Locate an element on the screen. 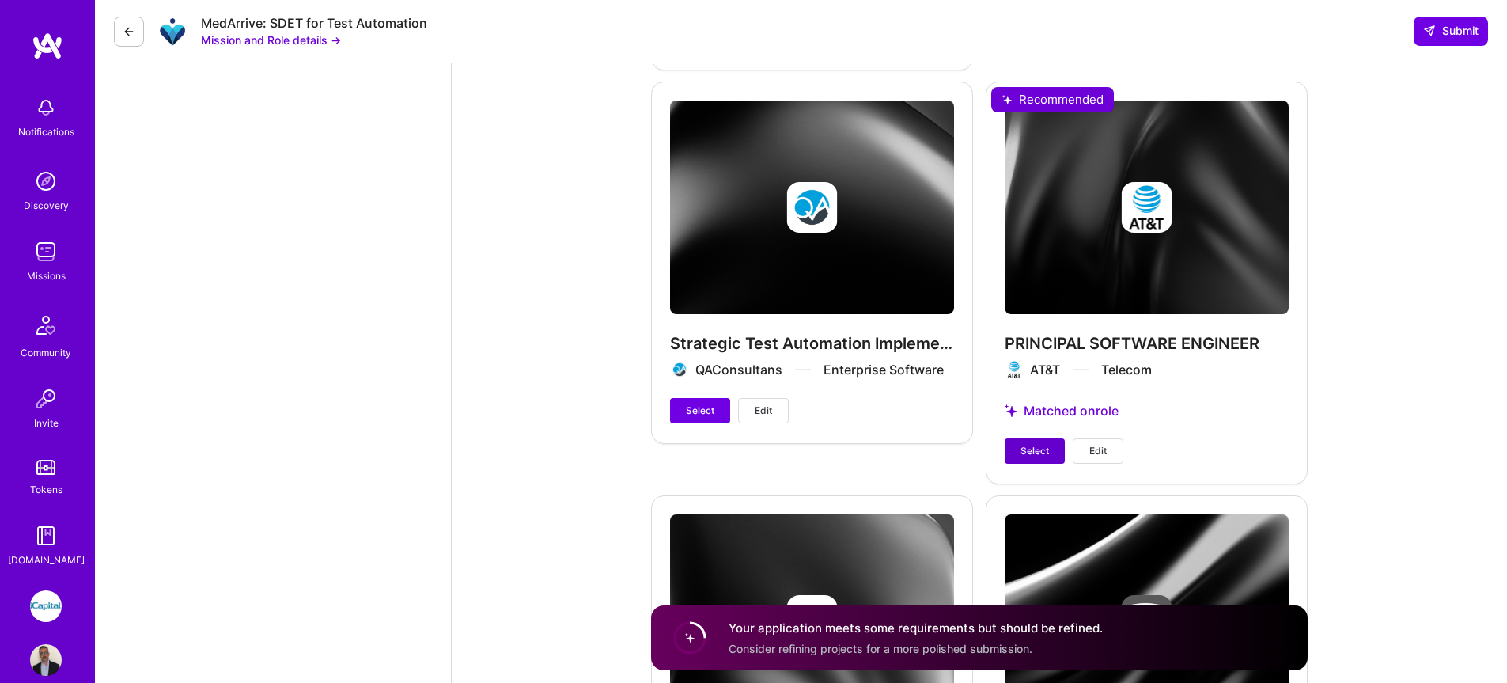  h4: Your application meets some requirements but should be refined. is located at coordinates (916, 628).